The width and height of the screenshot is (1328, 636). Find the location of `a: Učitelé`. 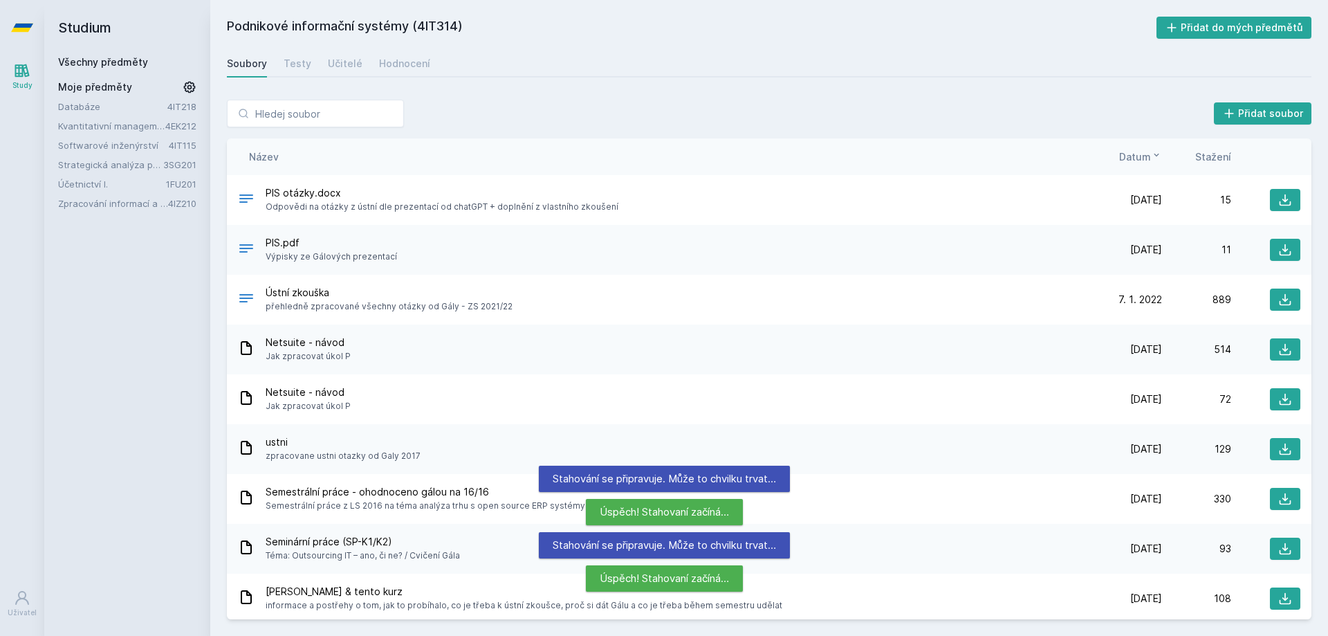

a: Učitelé is located at coordinates (345, 64).